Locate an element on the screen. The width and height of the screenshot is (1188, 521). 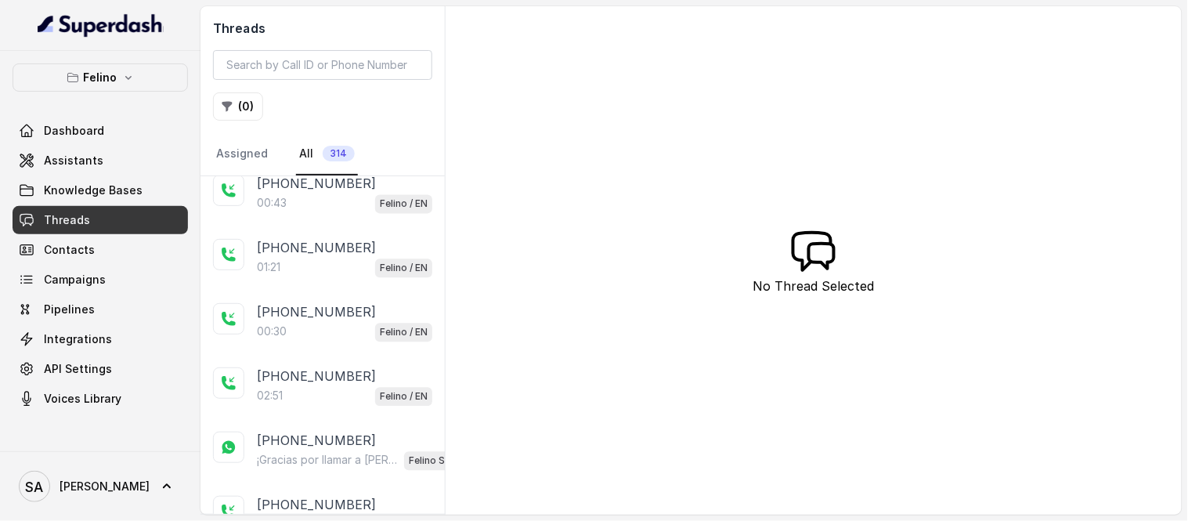
span: Knowledge Bases is located at coordinates (93, 190).